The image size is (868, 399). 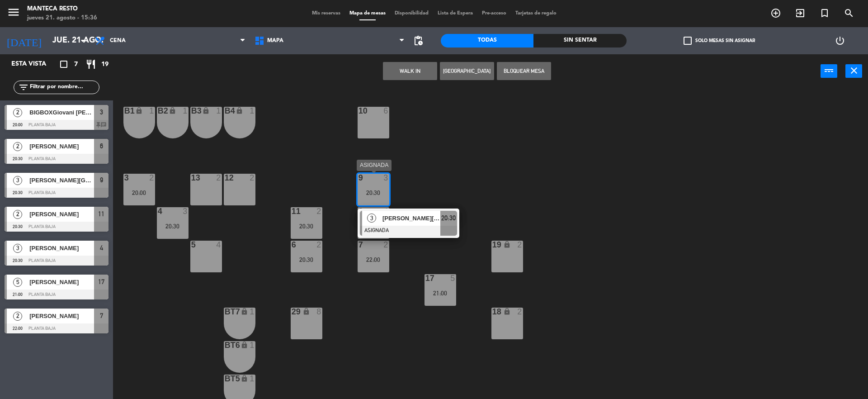 I want to click on i: filter_list, so click(x=24, y=87).